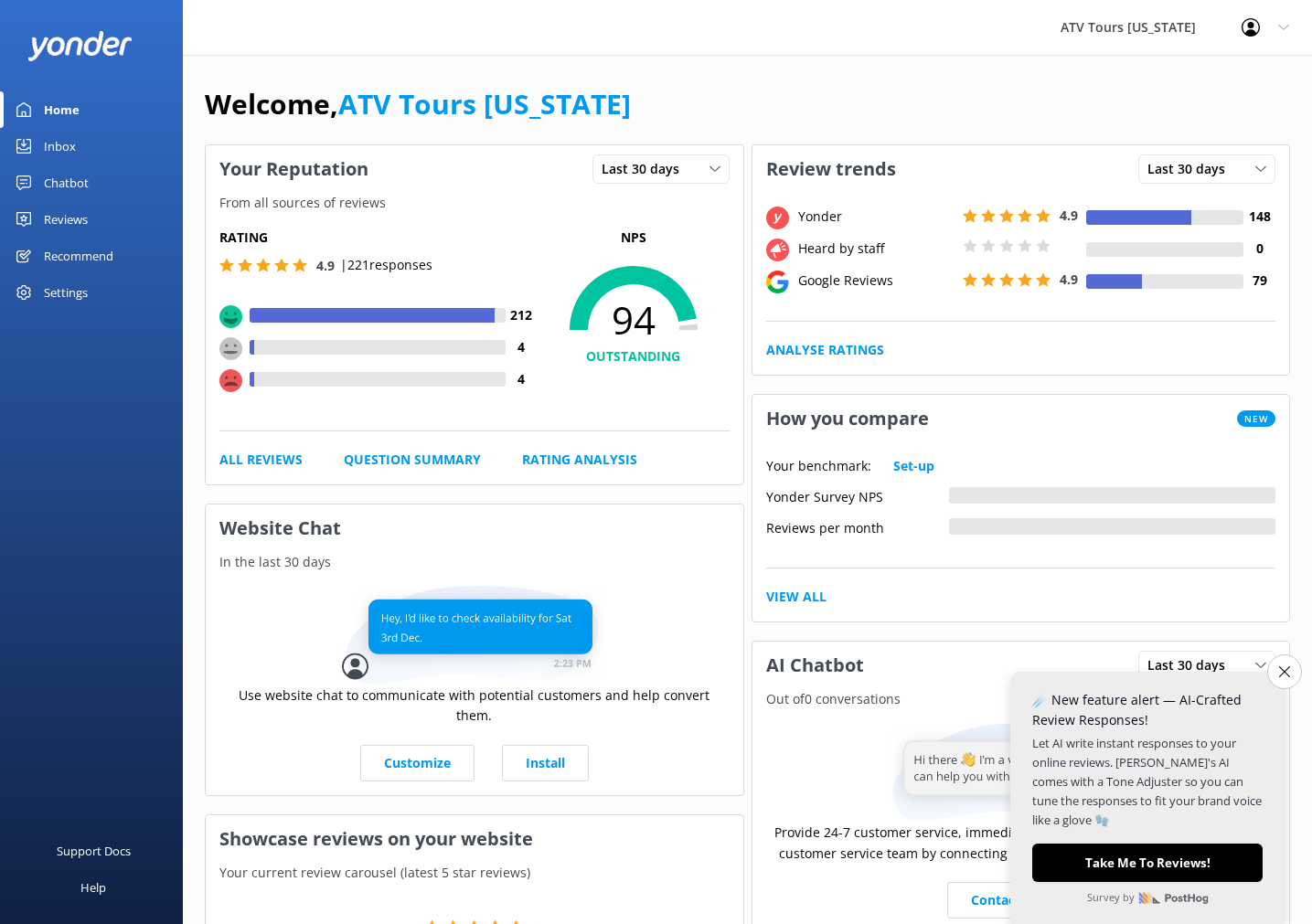 Image resolution: width=1312 pixels, height=924 pixels. I want to click on div: Settings, so click(66, 292).